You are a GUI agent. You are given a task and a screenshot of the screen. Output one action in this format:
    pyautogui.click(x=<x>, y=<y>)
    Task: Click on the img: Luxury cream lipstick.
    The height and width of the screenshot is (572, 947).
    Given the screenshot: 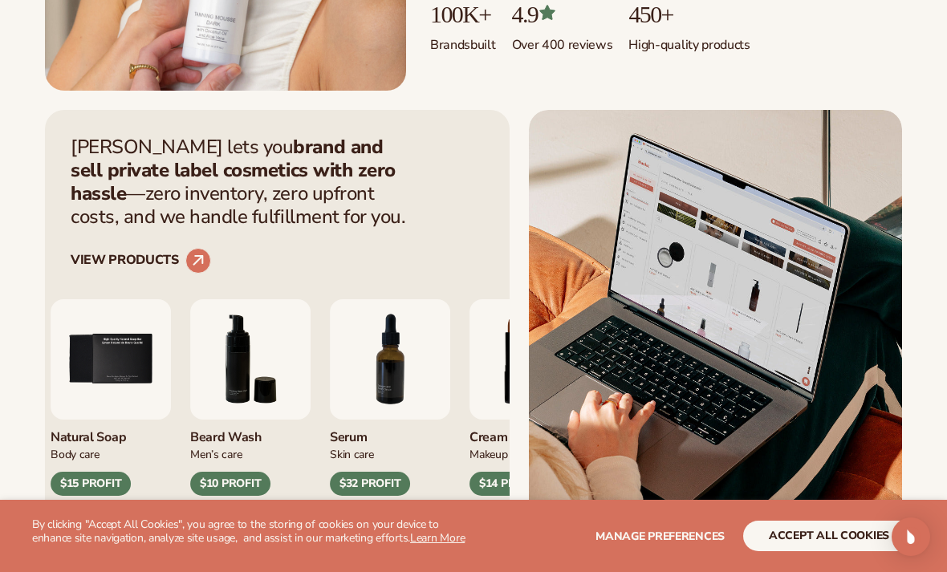 What is the action you would take?
    pyautogui.click(x=529, y=359)
    